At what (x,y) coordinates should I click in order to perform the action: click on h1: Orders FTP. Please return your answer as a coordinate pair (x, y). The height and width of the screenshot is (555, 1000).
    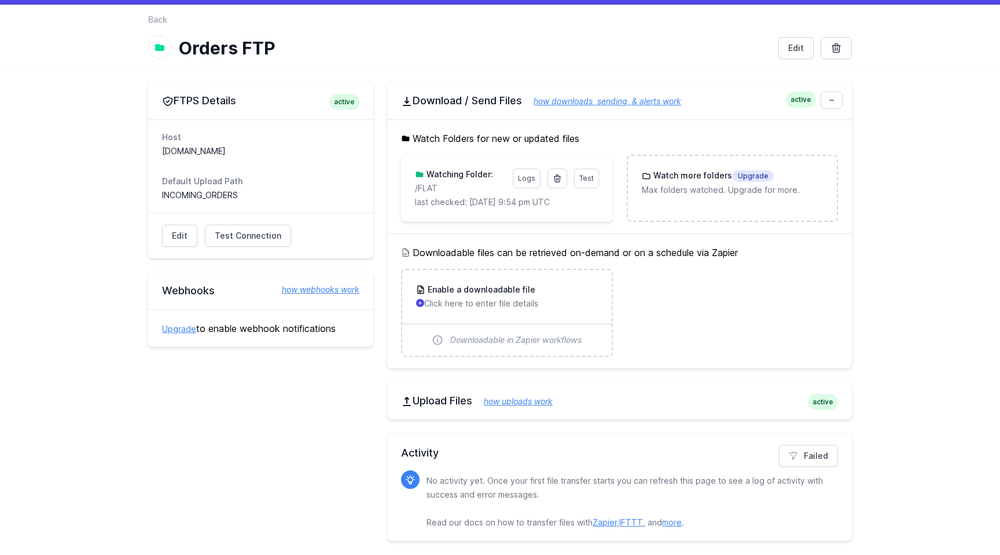
    Looking at the image, I should click on (474, 48).